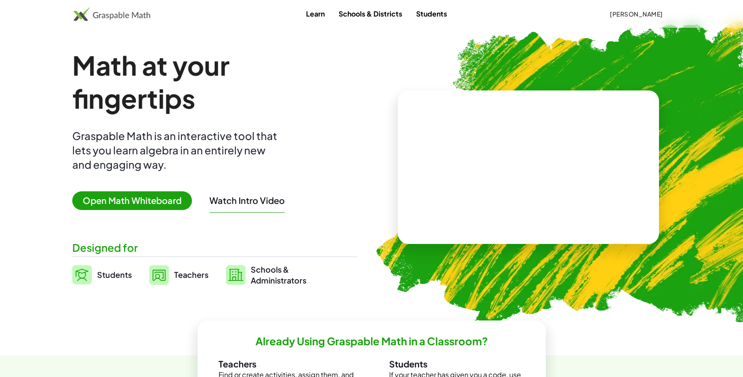  What do you see at coordinates (135, 201) in the screenshot?
I see `a: Open Math Whiteboard` at bounding box center [135, 201].